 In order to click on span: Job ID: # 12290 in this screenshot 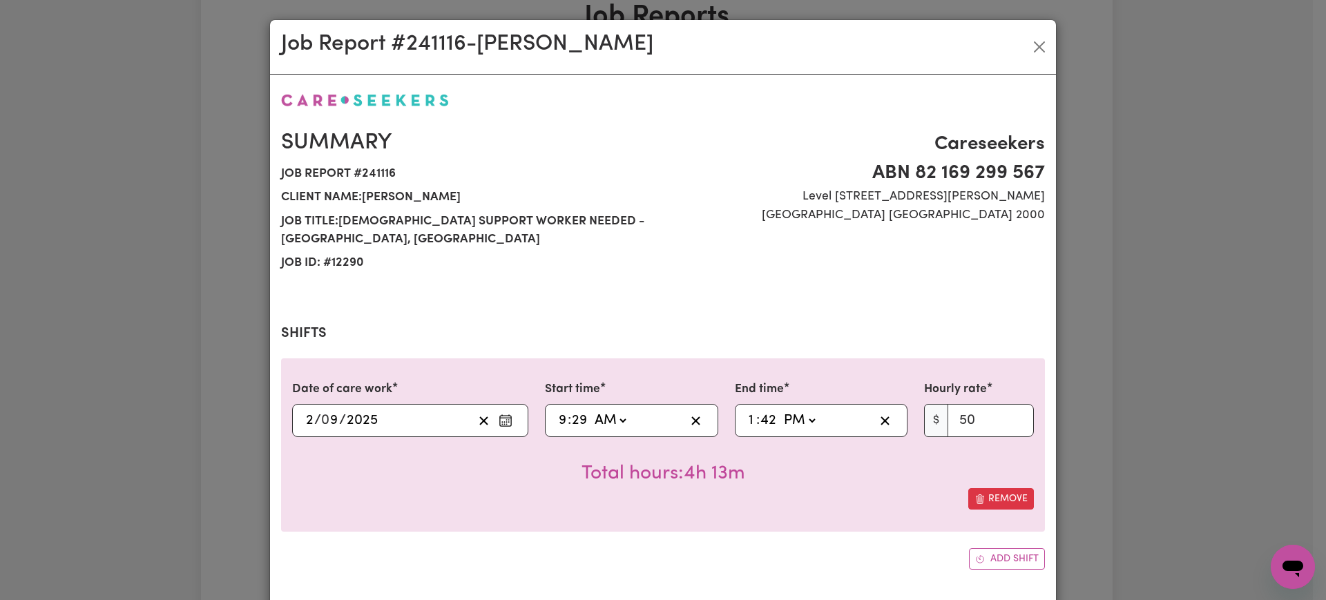, I will do `click(467, 263)`.